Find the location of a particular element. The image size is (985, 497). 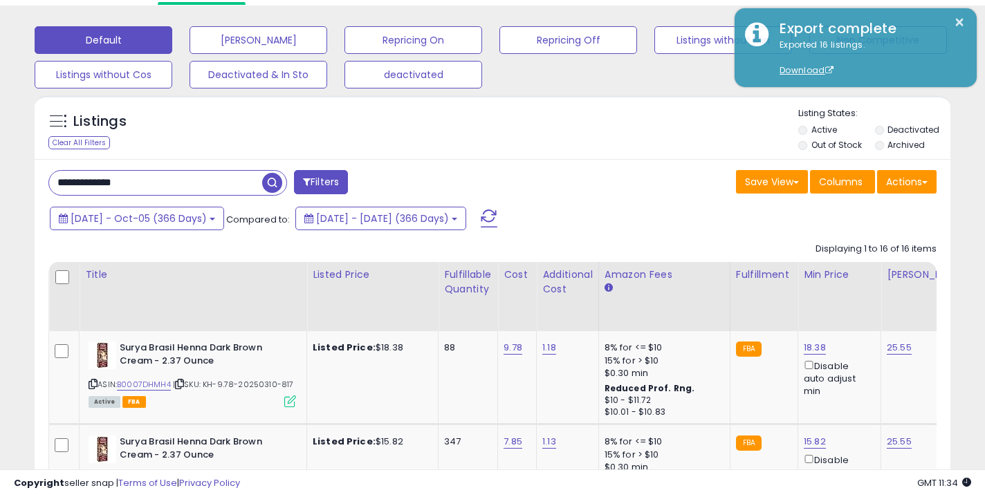

div: seller snap | | is located at coordinates (127, 484).